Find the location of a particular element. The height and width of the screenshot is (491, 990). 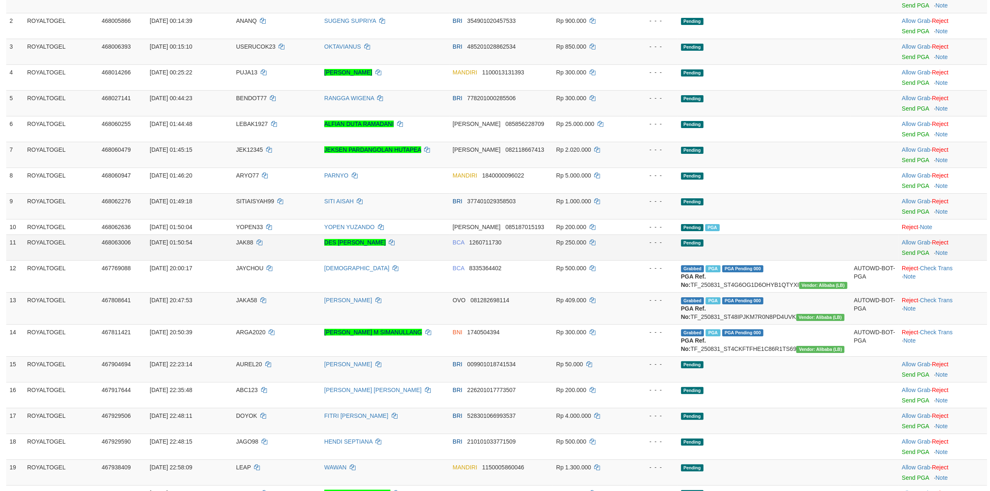

a: Check Trans is located at coordinates (936, 332).